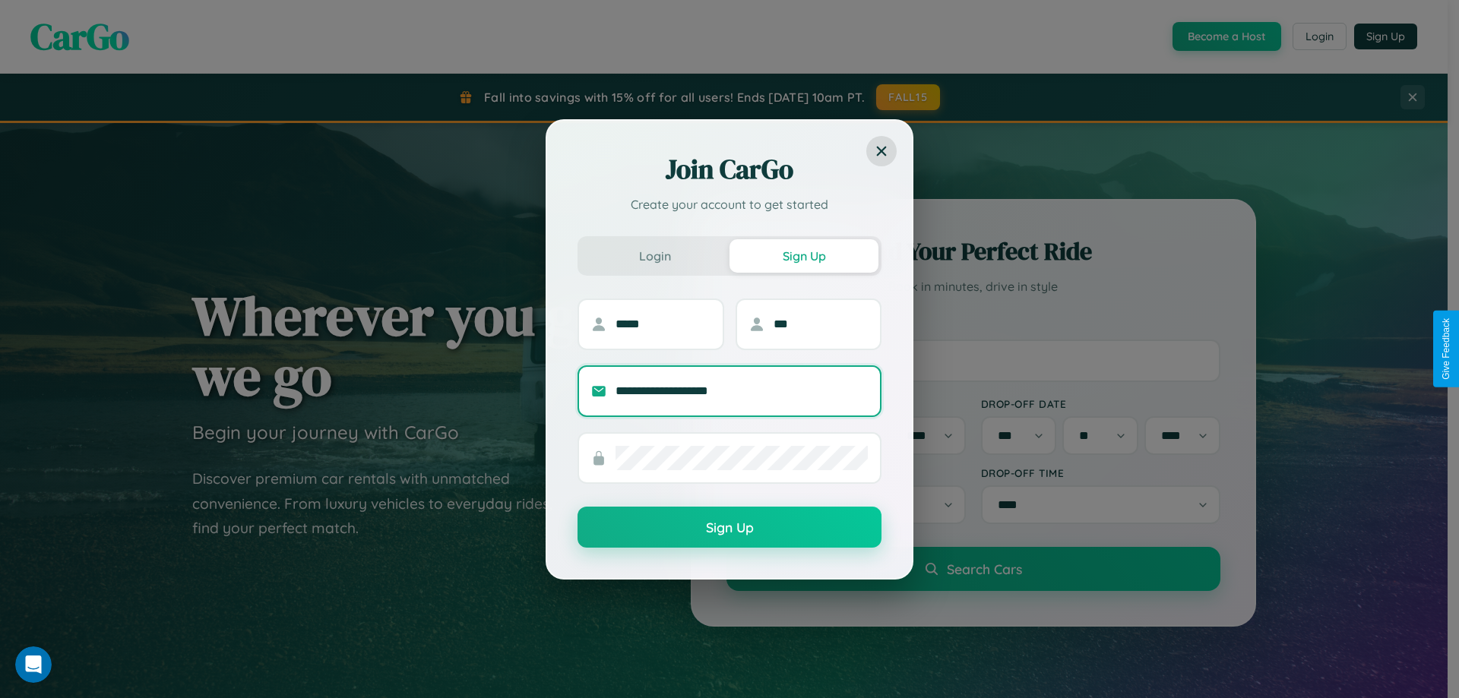  Describe the element at coordinates (730, 169) in the screenshot. I see `h2: Join CarGo` at that location.